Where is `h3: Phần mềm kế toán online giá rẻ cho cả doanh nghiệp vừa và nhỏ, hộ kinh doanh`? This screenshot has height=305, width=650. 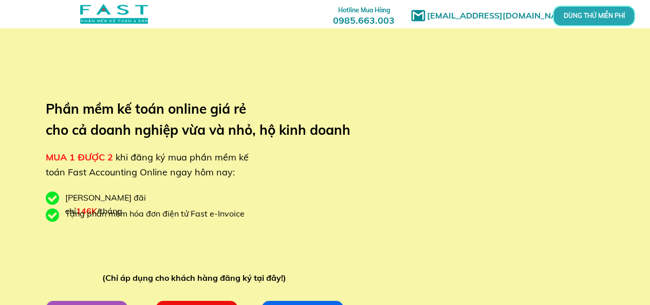
h3: Phần mềm kế toán online giá rẻ cho cả doanh nghiệp vừa và nhỏ, hộ kinh doanh is located at coordinates (206, 119).